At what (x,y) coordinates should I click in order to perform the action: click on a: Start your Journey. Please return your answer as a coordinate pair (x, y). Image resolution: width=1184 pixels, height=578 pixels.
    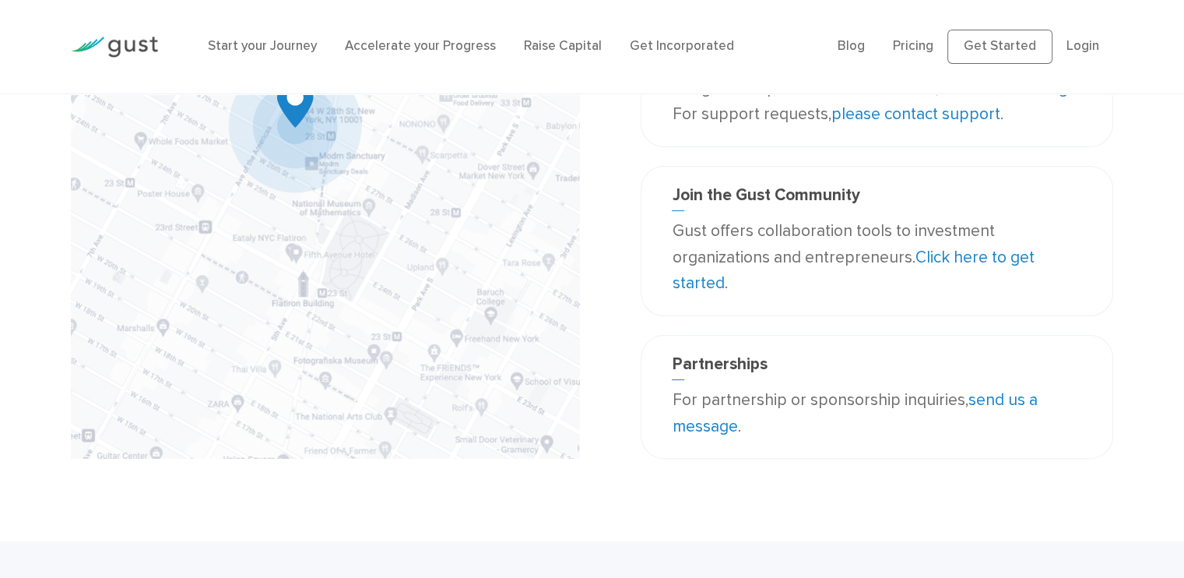
    Looking at the image, I should click on (262, 46).